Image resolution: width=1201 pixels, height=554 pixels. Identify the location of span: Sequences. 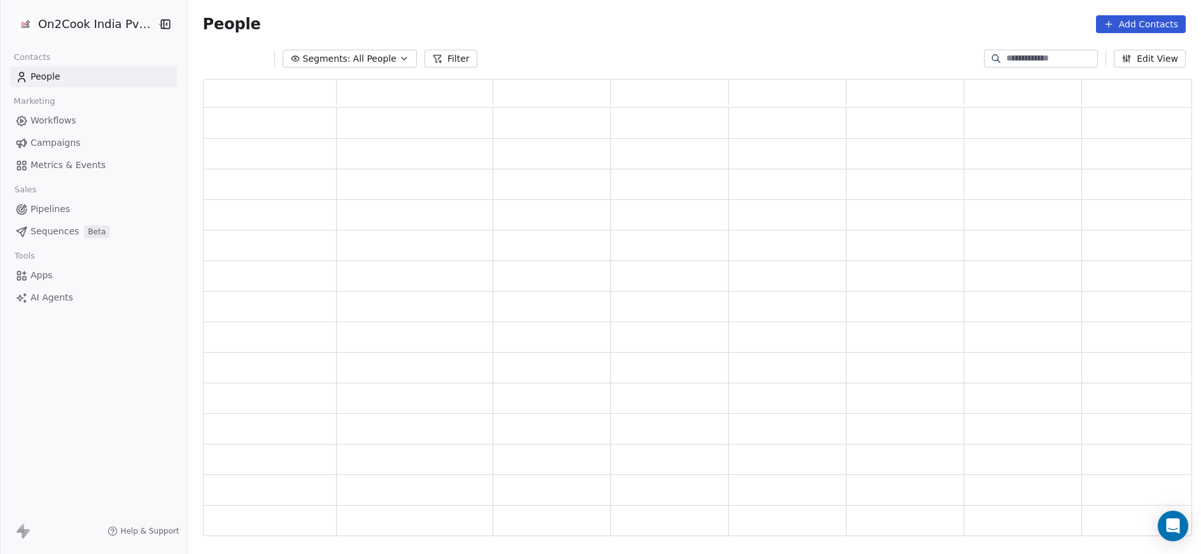
(55, 231).